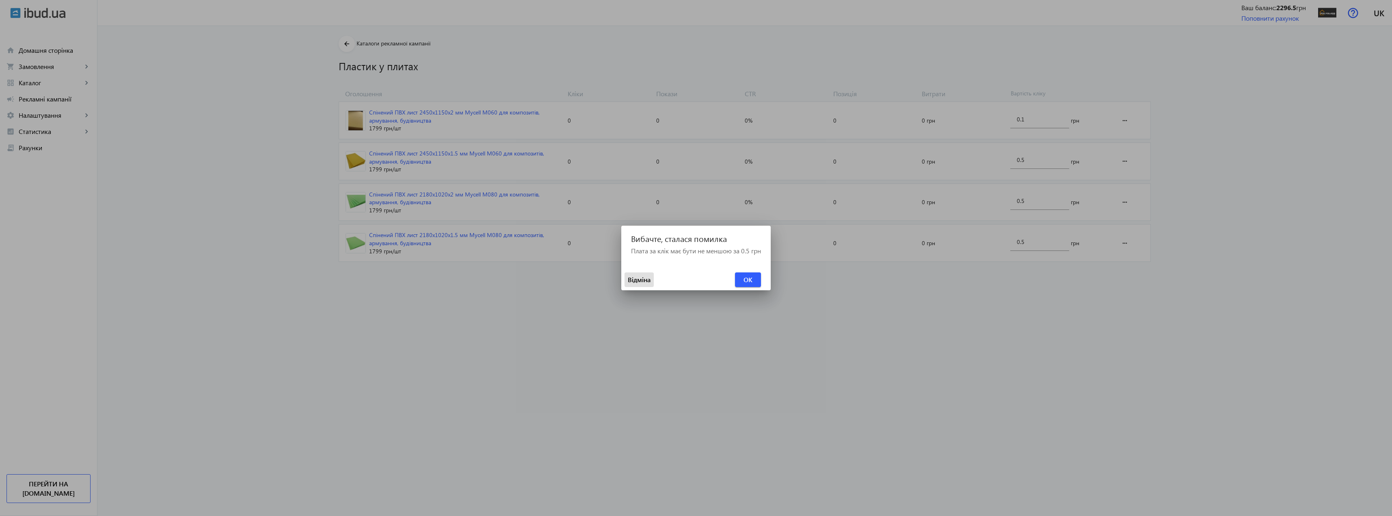  I want to click on h1: Вибачте, сталася помилка, so click(696, 236).